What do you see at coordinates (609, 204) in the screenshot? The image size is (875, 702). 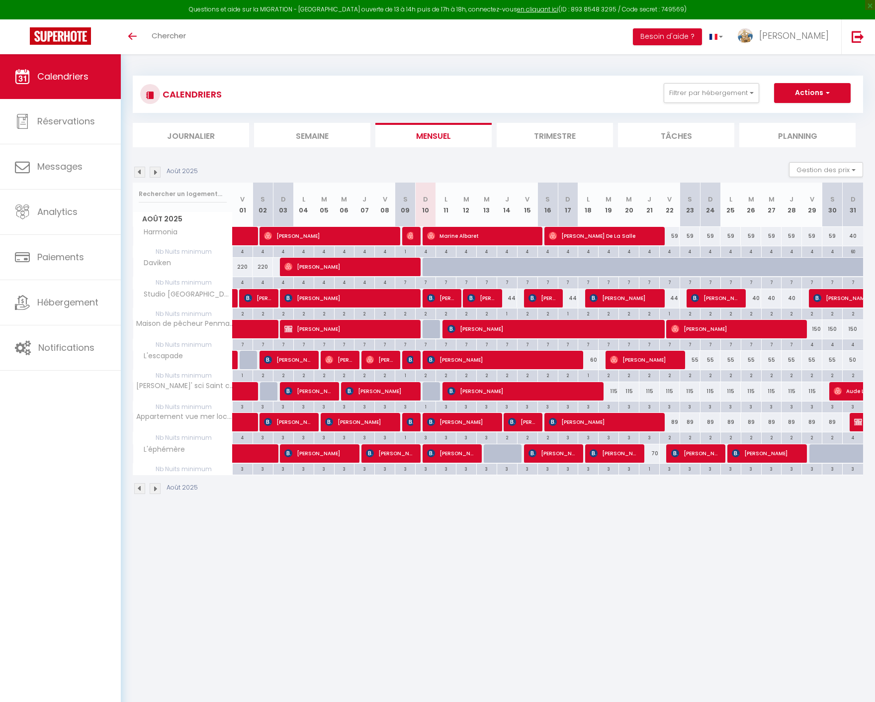 I see `th: 19` at bounding box center [609, 204].